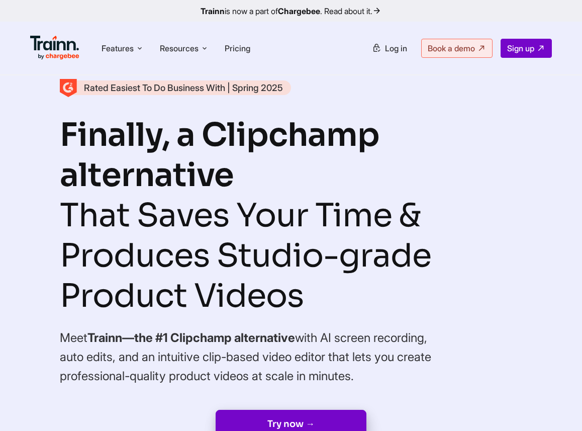 This screenshot has height=431, width=582. I want to click on a: Pricing, so click(237, 48).